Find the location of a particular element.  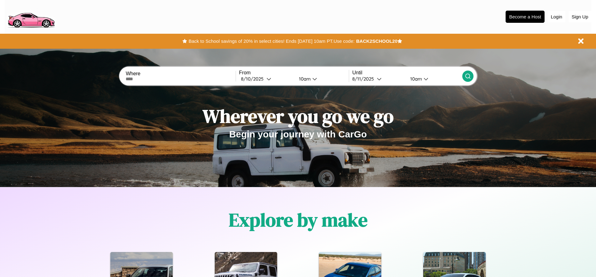

label: From is located at coordinates (294, 73).